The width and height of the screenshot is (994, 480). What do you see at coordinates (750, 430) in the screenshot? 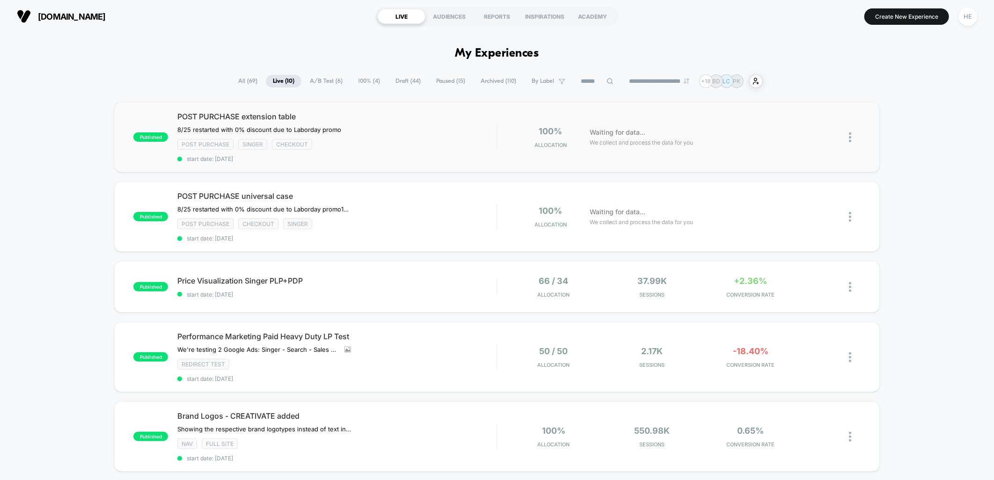
I see `span: 0.65%` at bounding box center [750, 430].